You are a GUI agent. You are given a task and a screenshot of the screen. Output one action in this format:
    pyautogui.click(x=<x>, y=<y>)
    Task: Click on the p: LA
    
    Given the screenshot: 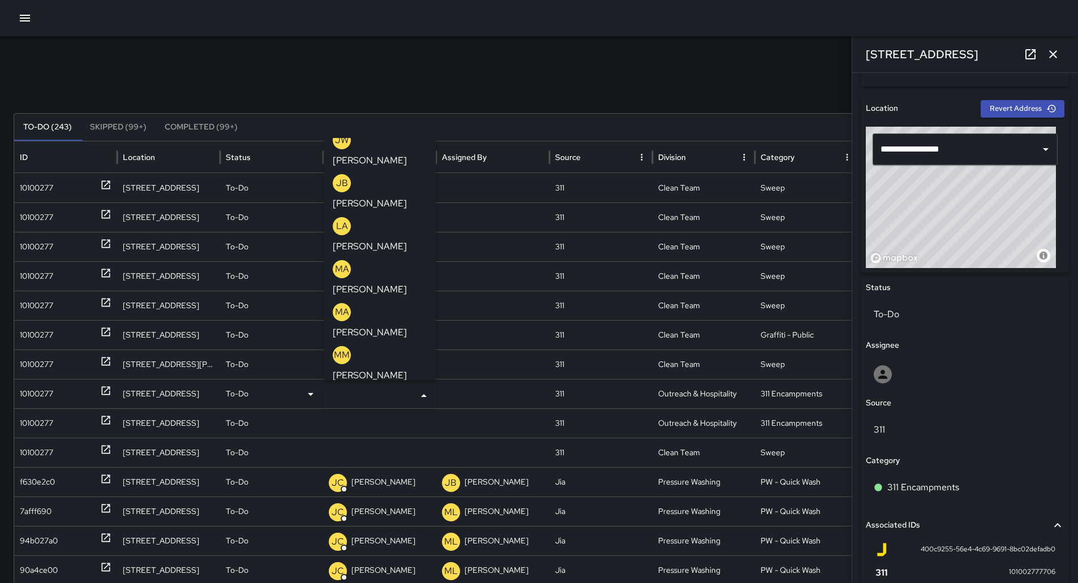 What is the action you would take?
    pyautogui.click(x=342, y=226)
    